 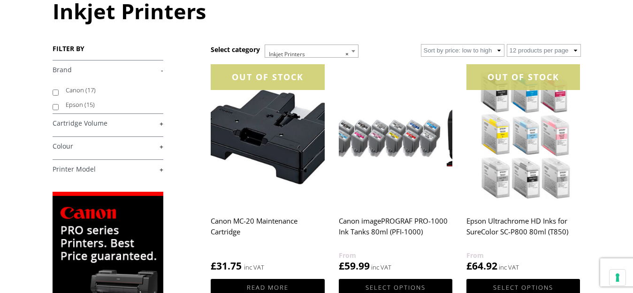 What do you see at coordinates (110, 90) in the screenshot?
I see `label: Canon` at bounding box center [110, 90].